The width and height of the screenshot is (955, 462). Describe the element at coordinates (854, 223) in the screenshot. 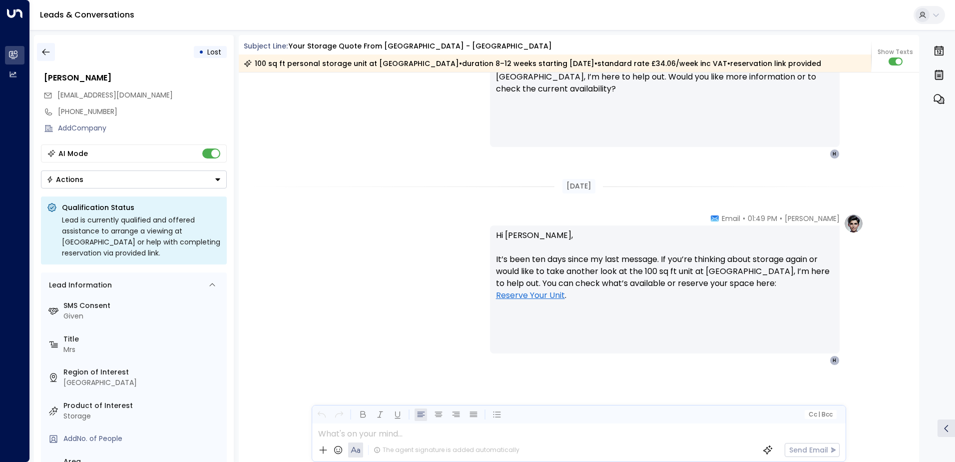

I see `img: profile-logo.png` at that location.